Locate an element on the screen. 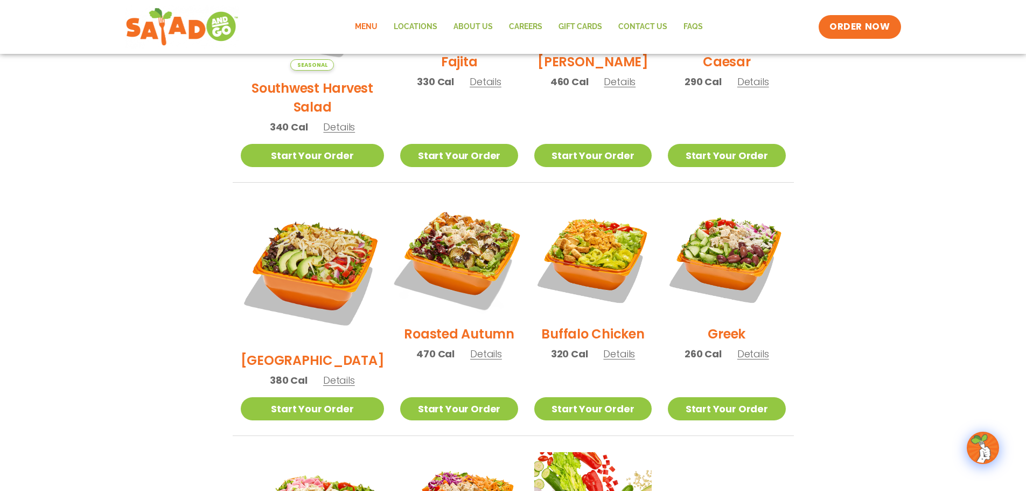  a: FAQs is located at coordinates (693, 27).